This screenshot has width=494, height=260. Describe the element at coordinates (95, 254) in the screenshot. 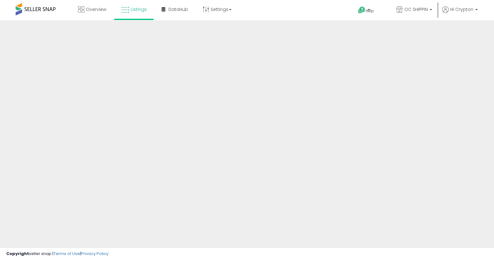

I see `a: Privacy Policy` at that location.